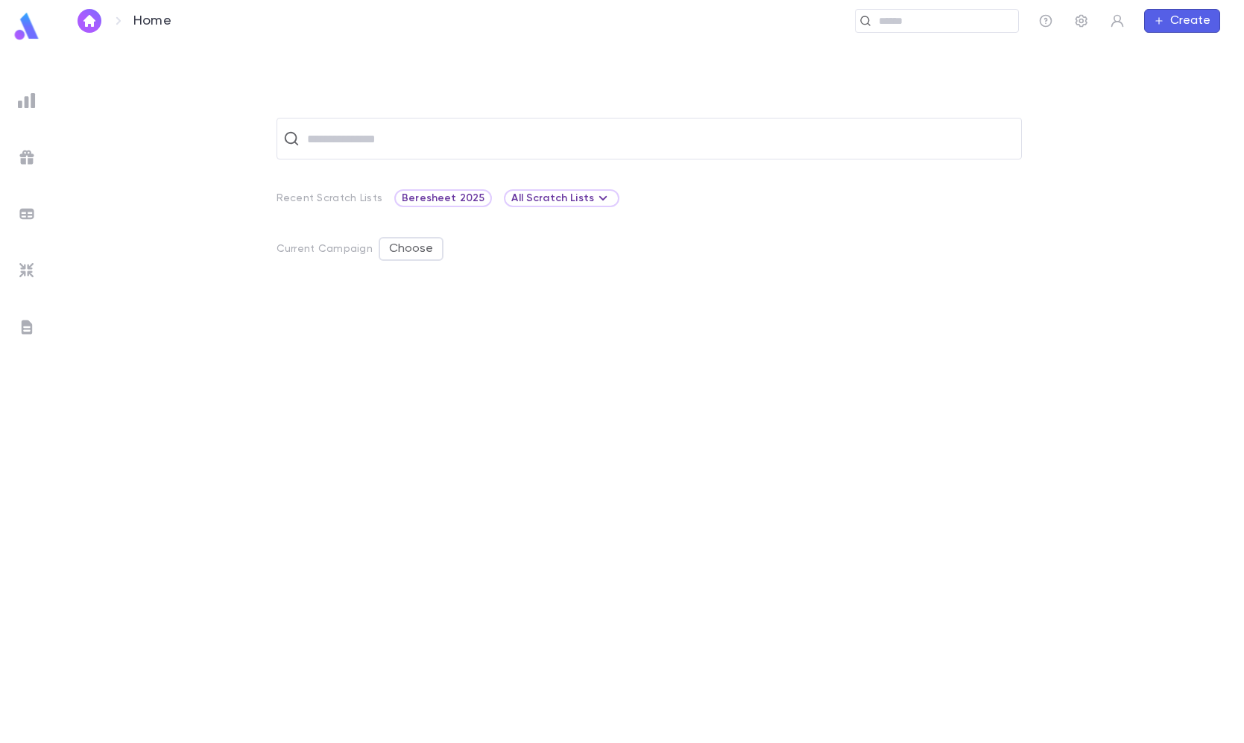  Describe the element at coordinates (89, 21) in the screenshot. I see `img: home_white.a664292cf8c1dea59945f0da9f25487c.svg` at that location.